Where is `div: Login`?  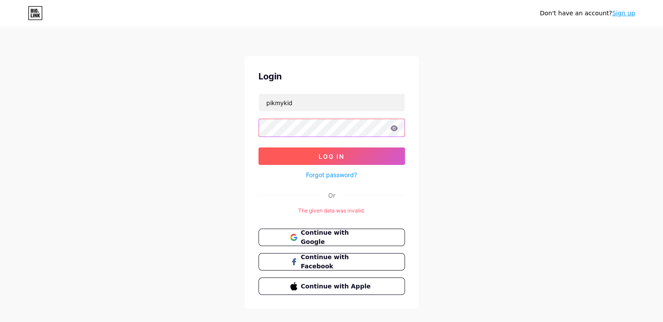
div: Login is located at coordinates (332, 76).